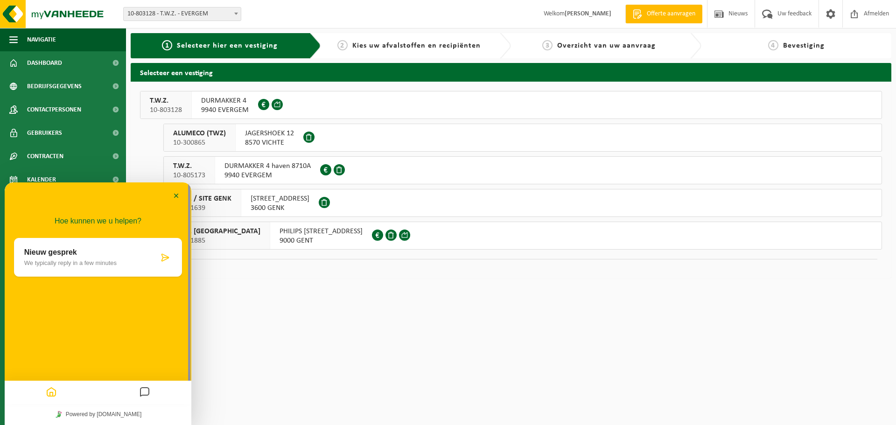 This screenshot has height=425, width=896. What do you see at coordinates (547, 45) in the screenshot?
I see `span: 3` at bounding box center [547, 45].